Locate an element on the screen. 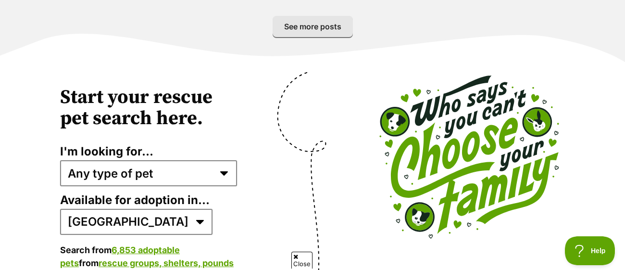  label: Available for adoption in... is located at coordinates (149, 200).